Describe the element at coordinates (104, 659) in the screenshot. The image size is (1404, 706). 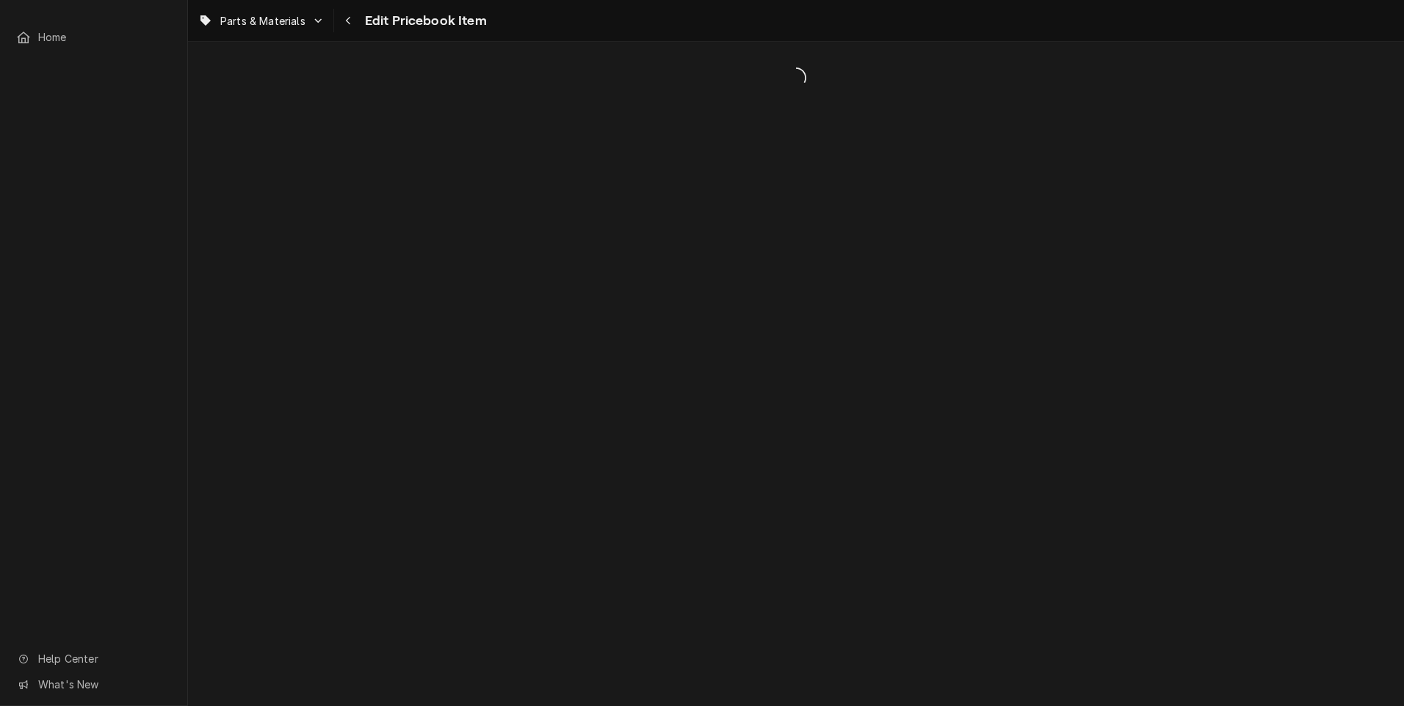
I see `span: Help Center` at that location.